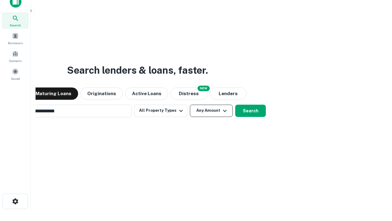 This screenshot has width=392, height=221. I want to click on a: Borrowers, so click(15, 38).